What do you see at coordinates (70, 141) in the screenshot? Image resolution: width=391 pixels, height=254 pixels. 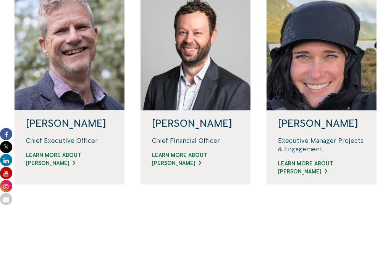 I see `p: Chief Executive Officer` at bounding box center [70, 141].